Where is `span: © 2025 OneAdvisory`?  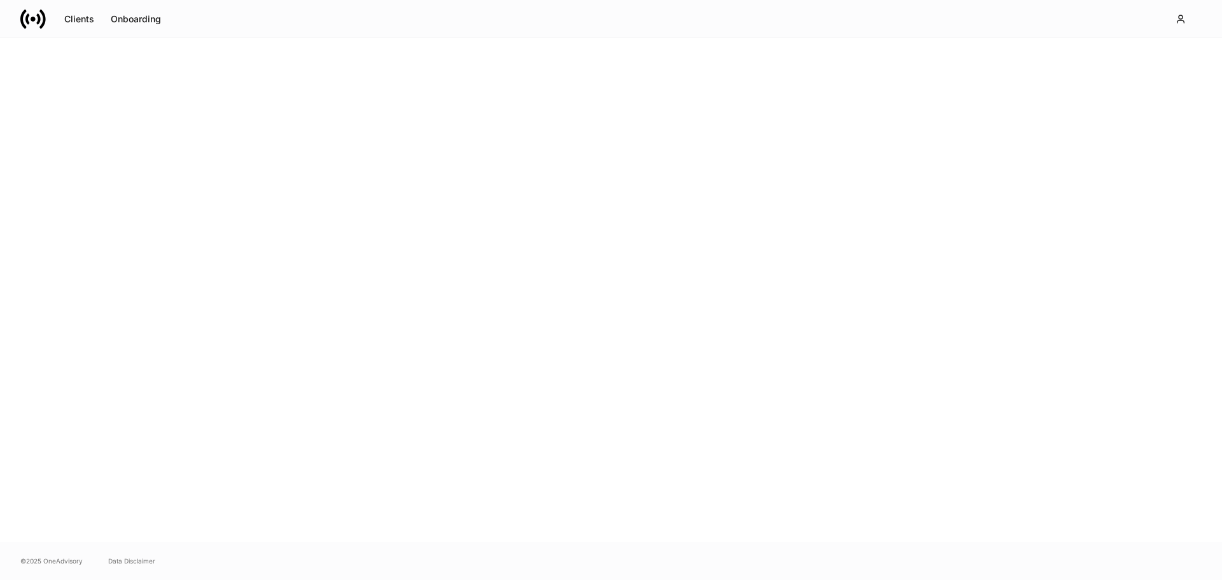 span: © 2025 OneAdvisory is located at coordinates (52, 561).